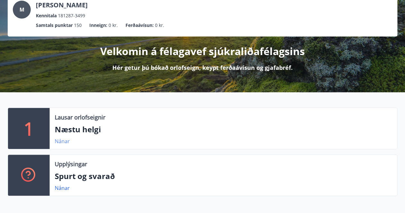 The image size is (405, 213). Describe the element at coordinates (71, 164) in the screenshot. I see `p: Upplýsingar` at that location.